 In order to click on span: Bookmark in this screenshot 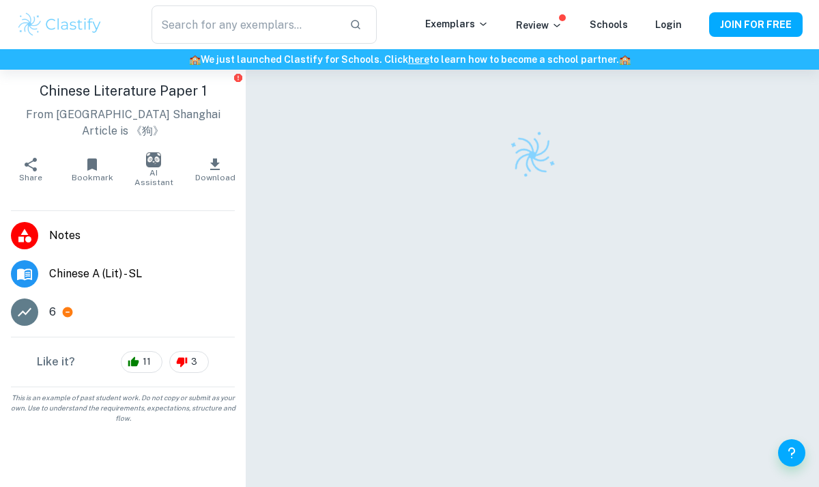, I will do `click(92, 177)`.